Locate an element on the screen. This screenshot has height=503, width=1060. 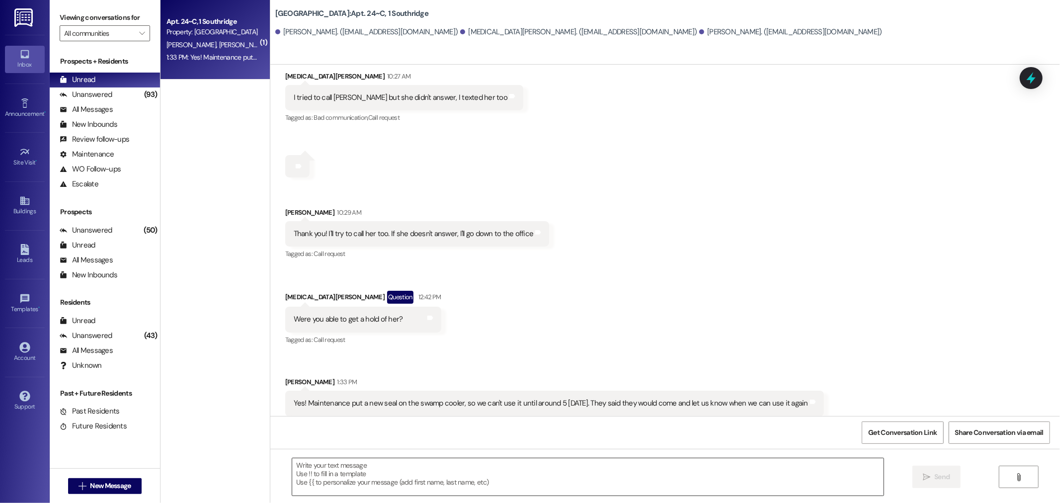
div: Review follow-ups is located at coordinates (94, 139).